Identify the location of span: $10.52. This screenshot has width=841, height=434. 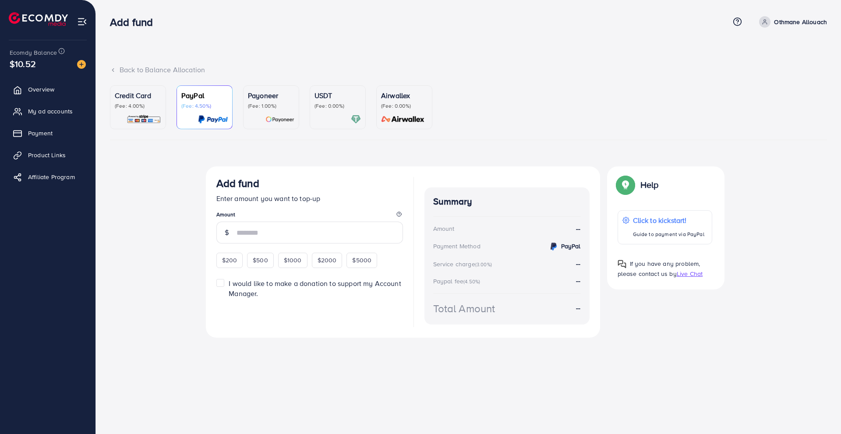
(23, 64).